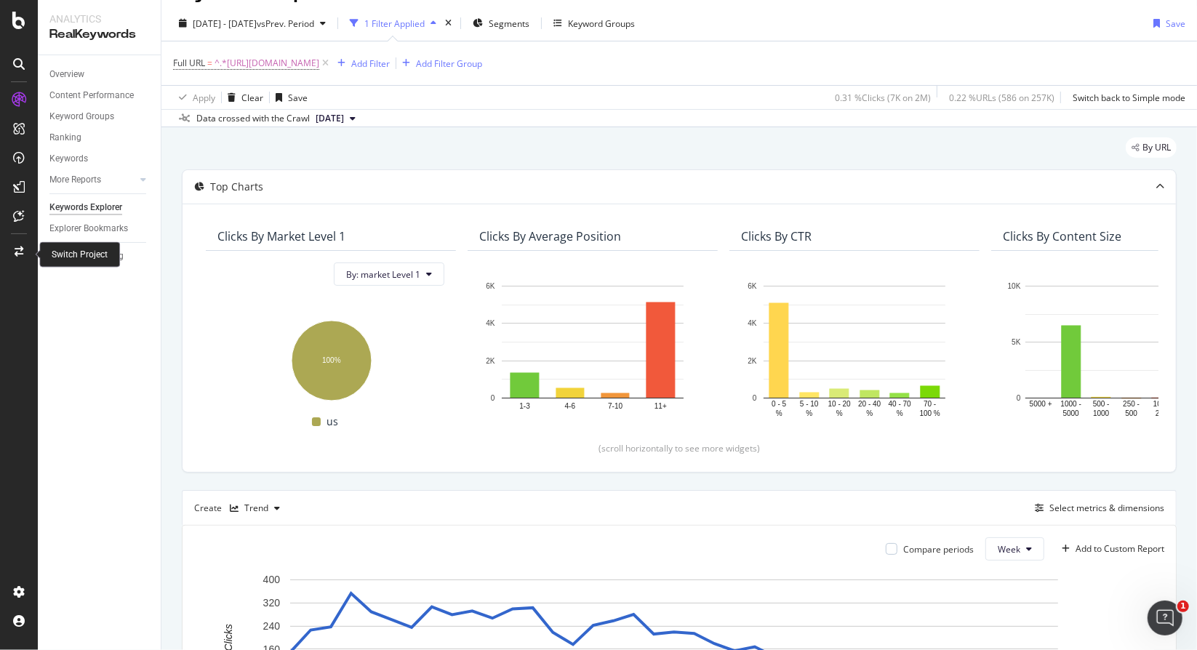 The image size is (1197, 650). I want to click on div: Switch Project, so click(79, 254).